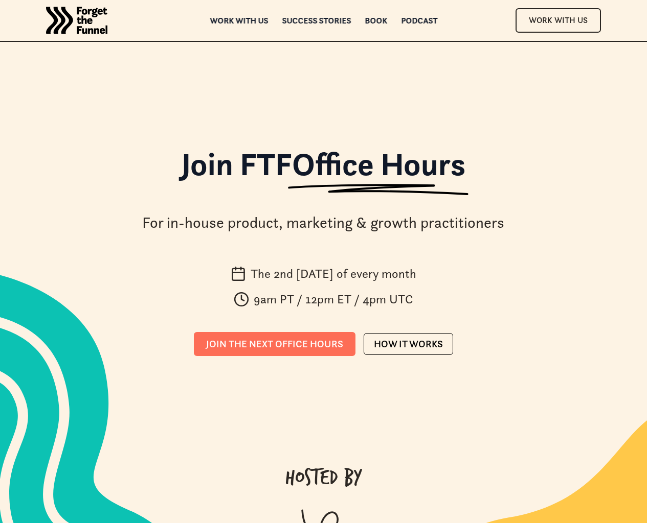 This screenshot has height=523, width=647. What do you see at coordinates (333, 300) in the screenshot?
I see `div: 9am PT / 12pm ET / 4pm UTC` at bounding box center [333, 300].